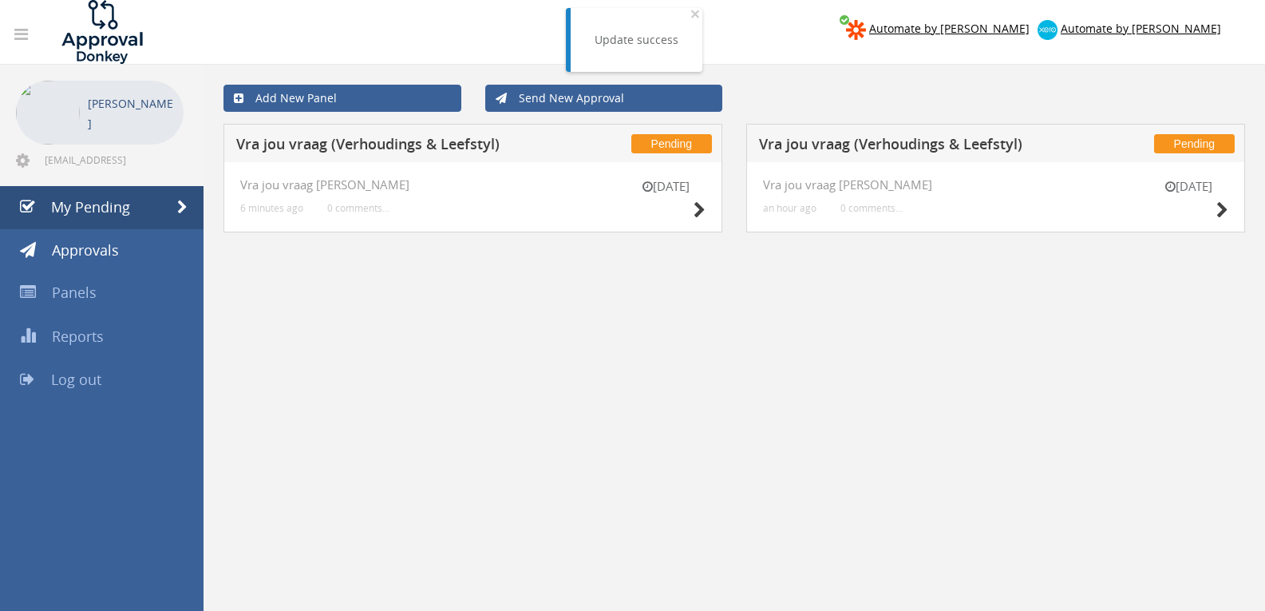 Image resolution: width=1265 pixels, height=611 pixels. I want to click on small: 6 minutes ago, so click(271, 208).